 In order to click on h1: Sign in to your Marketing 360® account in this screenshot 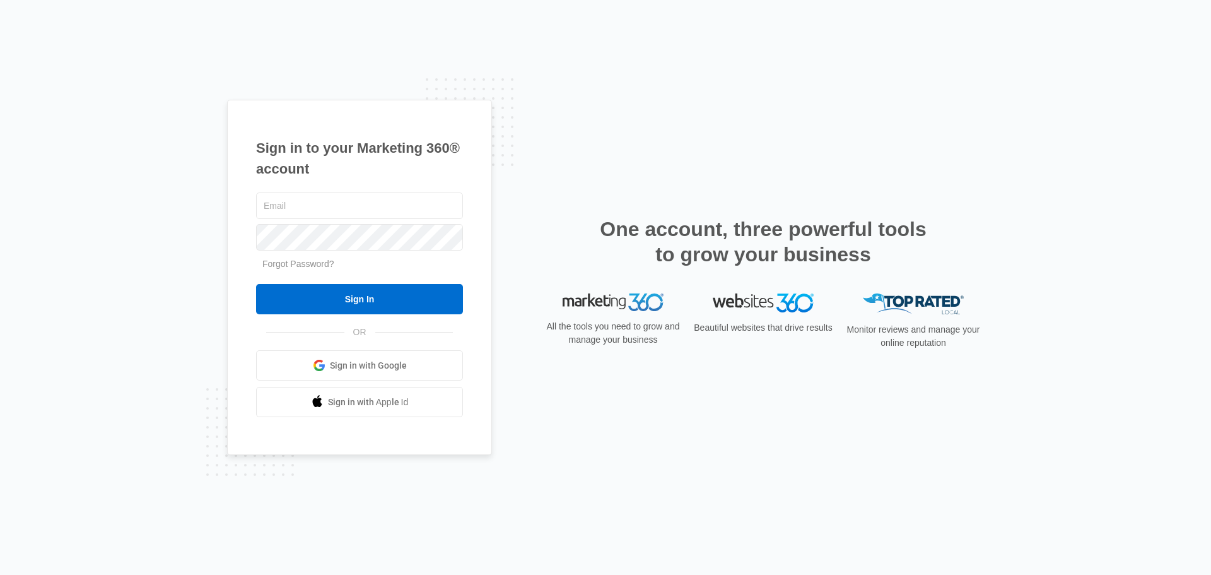, I will do `click(359, 158)`.